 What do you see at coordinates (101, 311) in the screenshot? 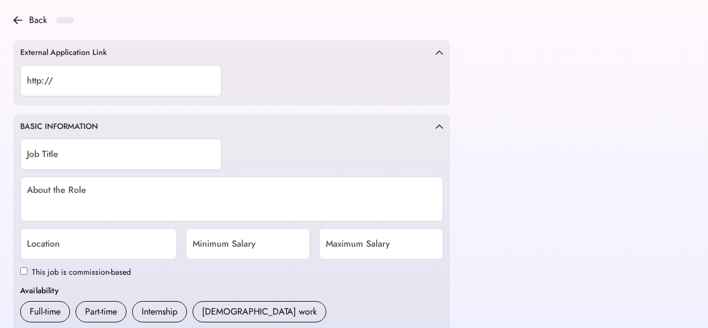
I see `div: Part-time` at bounding box center [101, 311].